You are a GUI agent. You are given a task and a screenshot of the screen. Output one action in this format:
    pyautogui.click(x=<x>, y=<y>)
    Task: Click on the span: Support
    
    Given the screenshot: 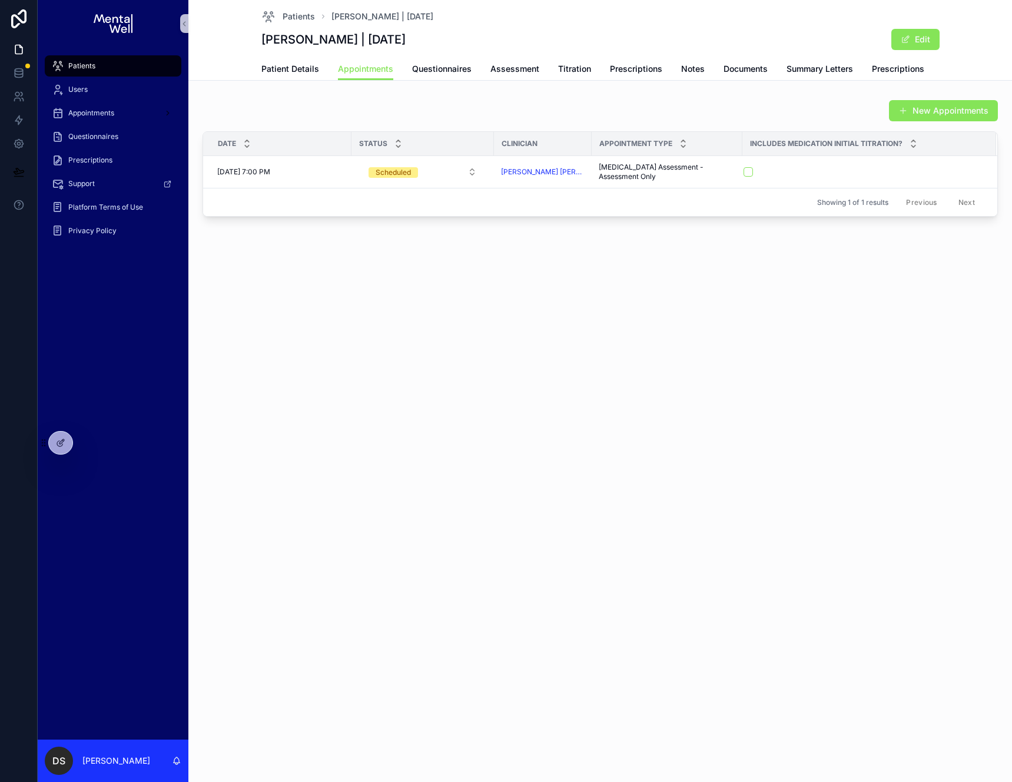 What is the action you would take?
    pyautogui.click(x=81, y=184)
    